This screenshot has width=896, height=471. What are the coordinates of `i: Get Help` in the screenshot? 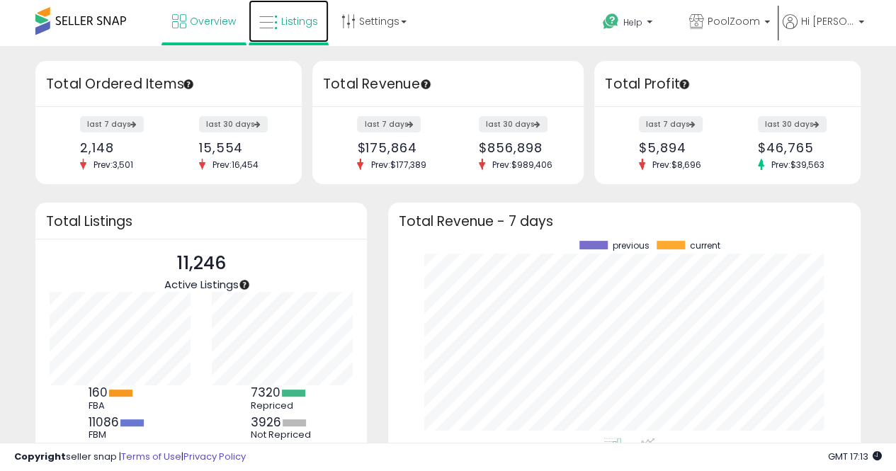 It's located at (611, 21).